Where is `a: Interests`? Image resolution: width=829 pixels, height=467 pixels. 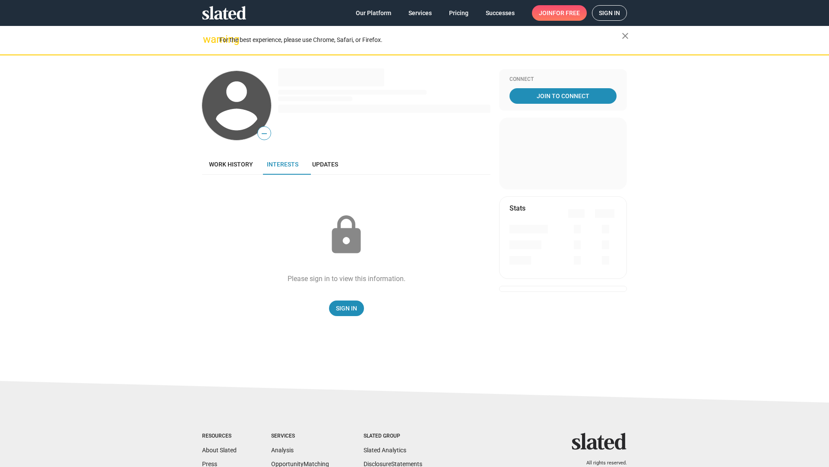 a: Interests is located at coordinates (283, 164).